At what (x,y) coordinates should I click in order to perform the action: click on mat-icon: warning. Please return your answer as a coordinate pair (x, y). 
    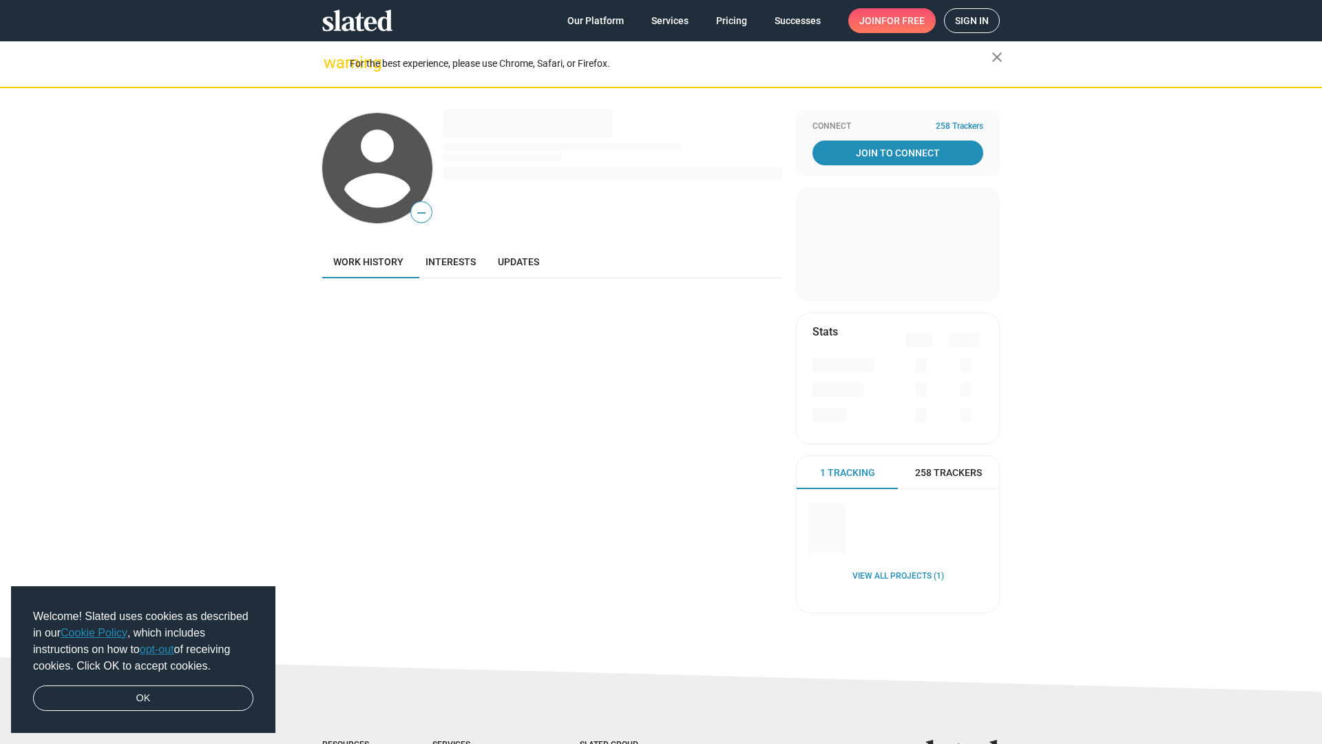
    Looking at the image, I should click on (332, 63).